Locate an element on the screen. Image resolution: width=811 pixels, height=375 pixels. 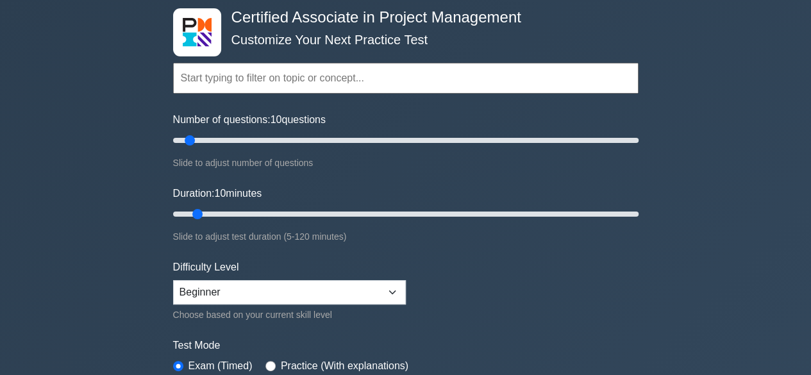
h4: Certified Associate in Project Management is located at coordinates (401, 17).